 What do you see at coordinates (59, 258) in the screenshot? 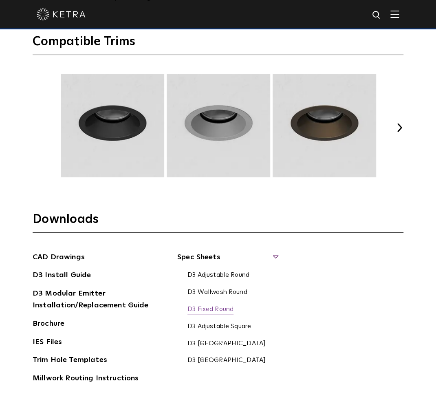
I see `a: CAD Drawings` at bounding box center [59, 258].